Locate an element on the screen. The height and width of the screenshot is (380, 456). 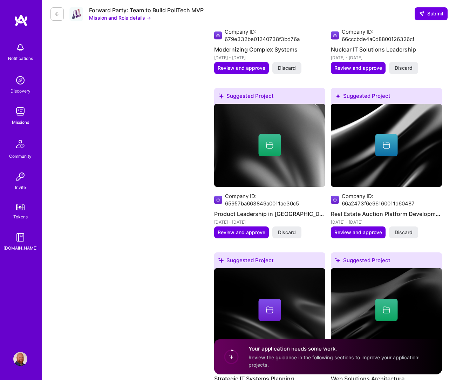
div: Company ID: 679e332be01240738f3bd76a is located at coordinates (275, 35).